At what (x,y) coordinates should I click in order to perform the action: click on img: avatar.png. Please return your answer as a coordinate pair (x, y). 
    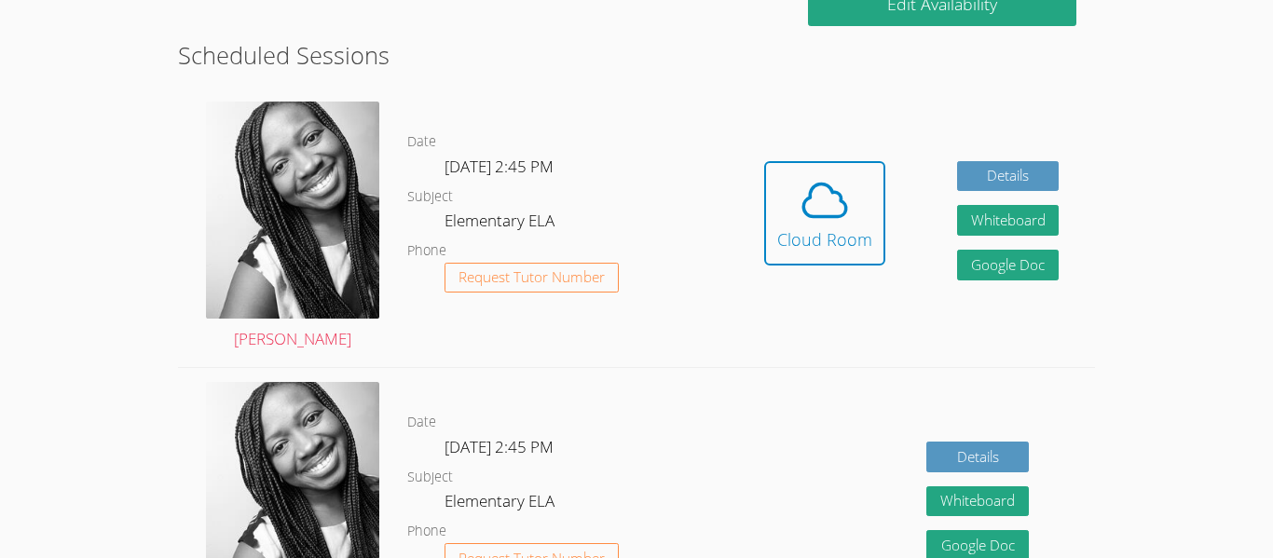
    Looking at the image, I should click on (293, 210).